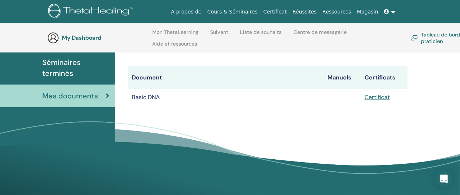 The height and width of the screenshot is (195, 460). Describe the element at coordinates (226, 97) in the screenshot. I see `td: Basic DNA` at that location.